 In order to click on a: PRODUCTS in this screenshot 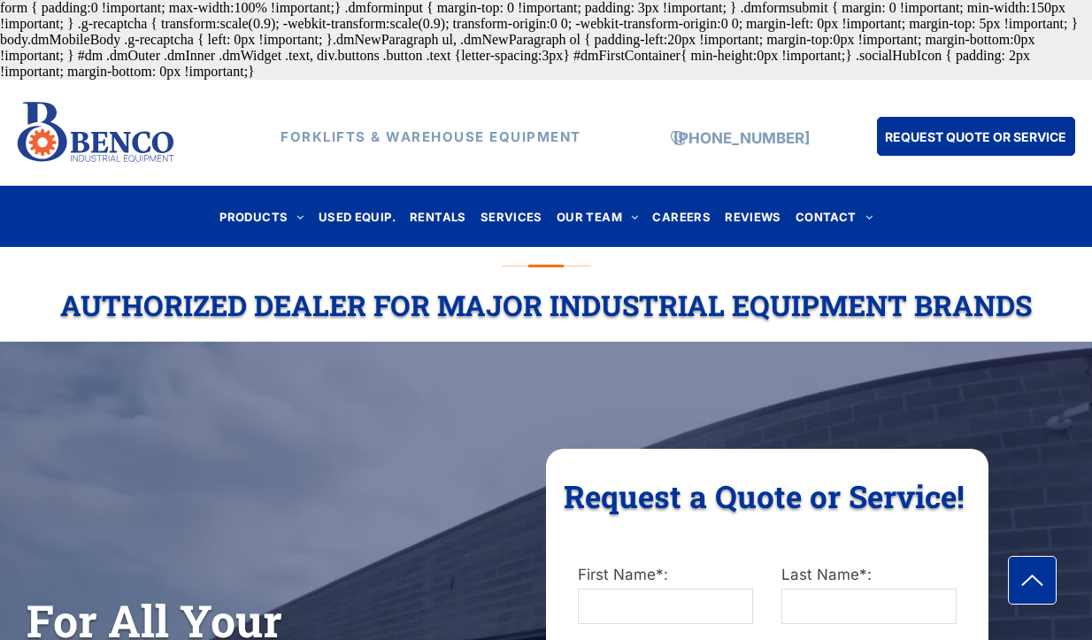, I will do `click(262, 216)`.